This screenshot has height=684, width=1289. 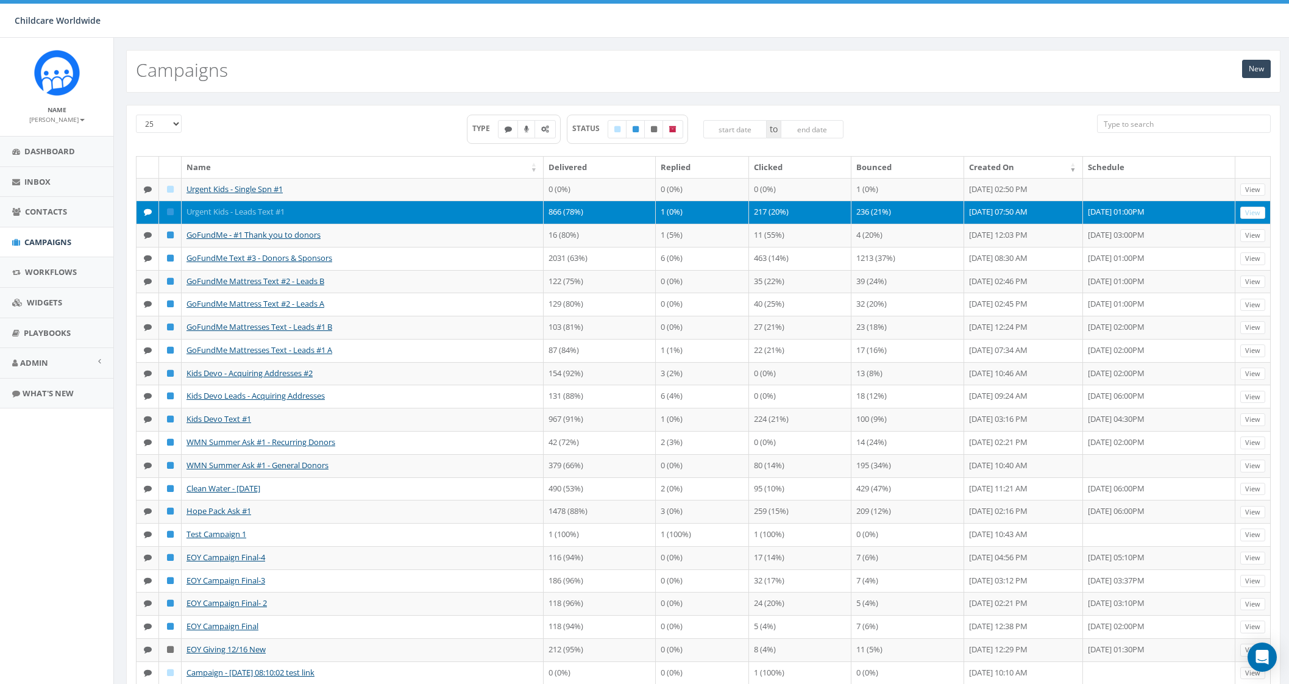 What do you see at coordinates (702, 258) in the screenshot?
I see `td: 6 (0%)` at bounding box center [702, 258].